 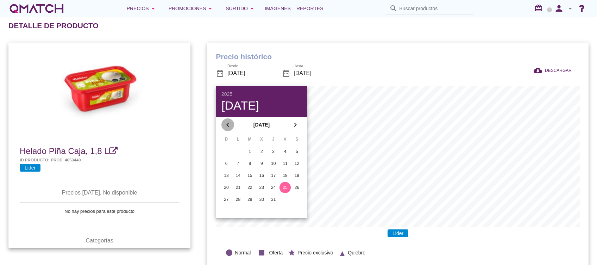 What do you see at coordinates (261, 151) in the screenshot?
I see `div: 2` at bounding box center [261, 151].